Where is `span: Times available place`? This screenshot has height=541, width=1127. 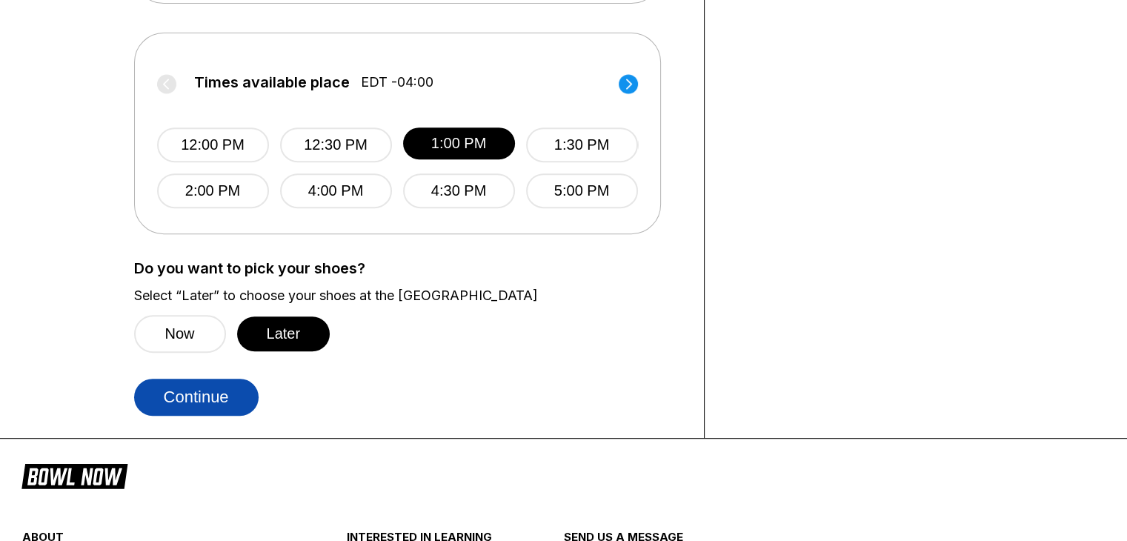 span: Times available place is located at coordinates (272, 82).